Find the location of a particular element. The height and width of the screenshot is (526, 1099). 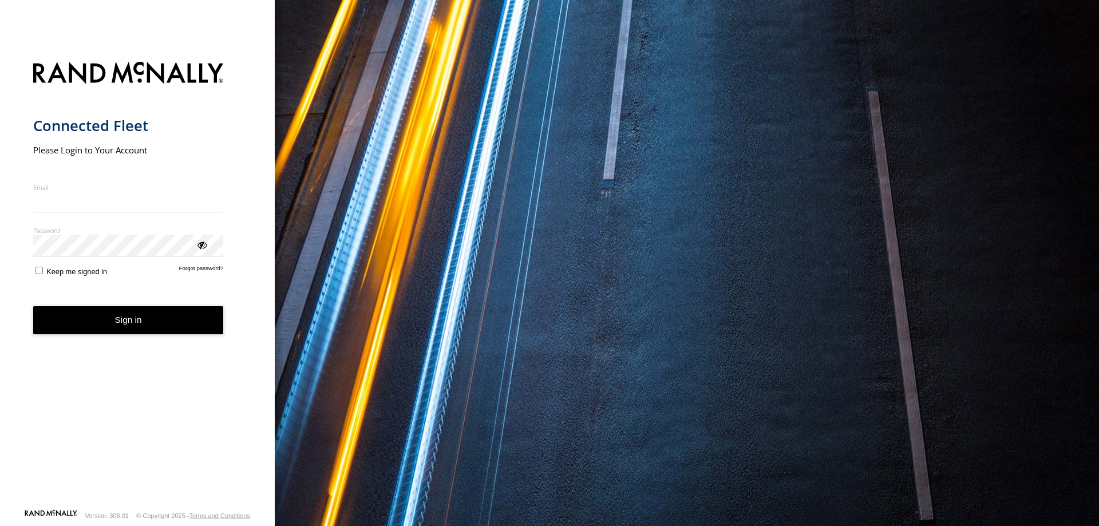

form: main is located at coordinates (137, 282).